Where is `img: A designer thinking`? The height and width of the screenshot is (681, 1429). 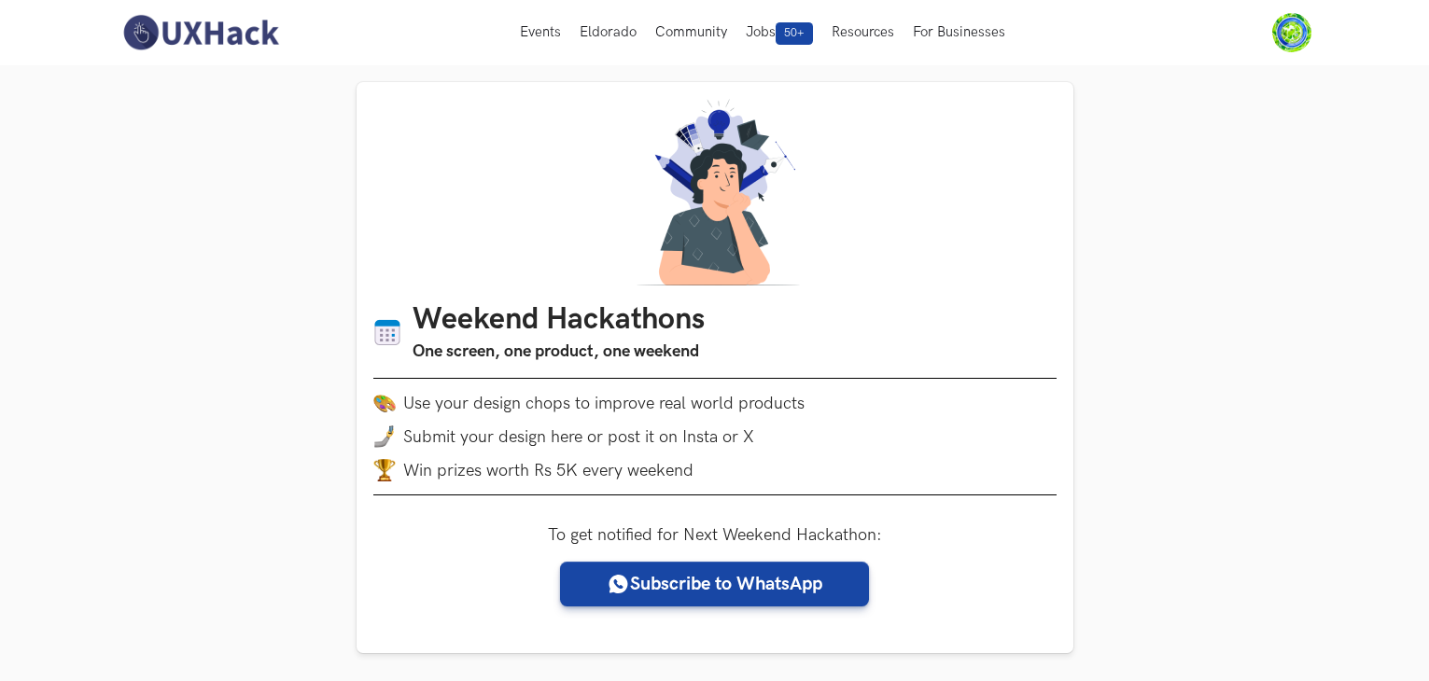
img: A designer thinking is located at coordinates (715, 192).